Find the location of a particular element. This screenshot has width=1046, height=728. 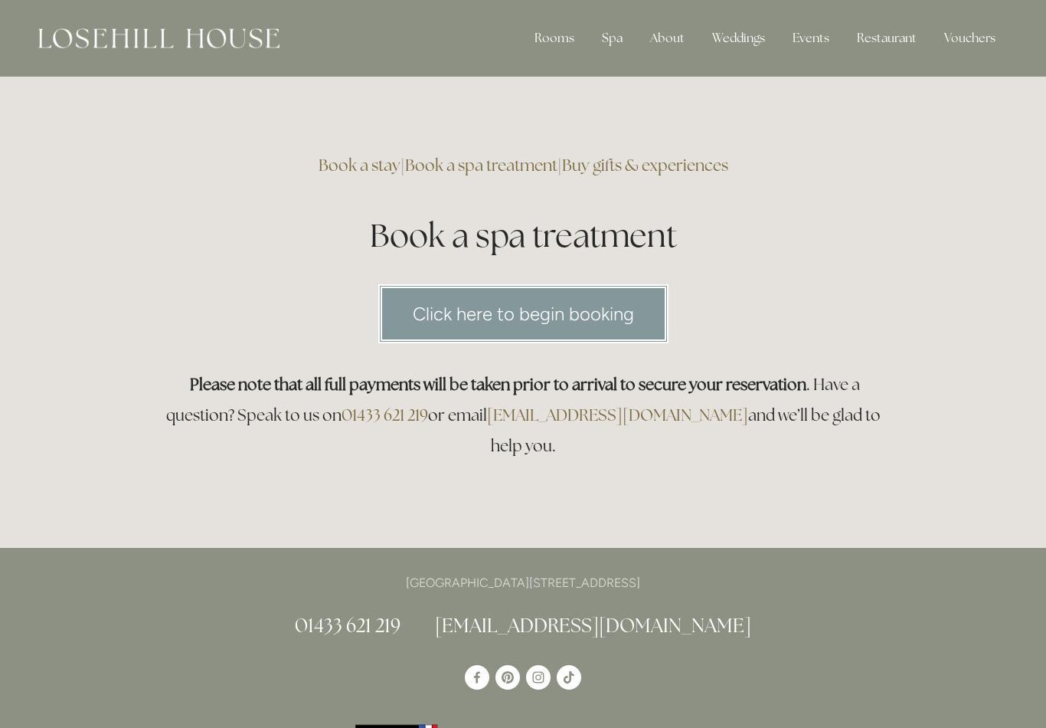

img: Losehill House is located at coordinates (159, 38).